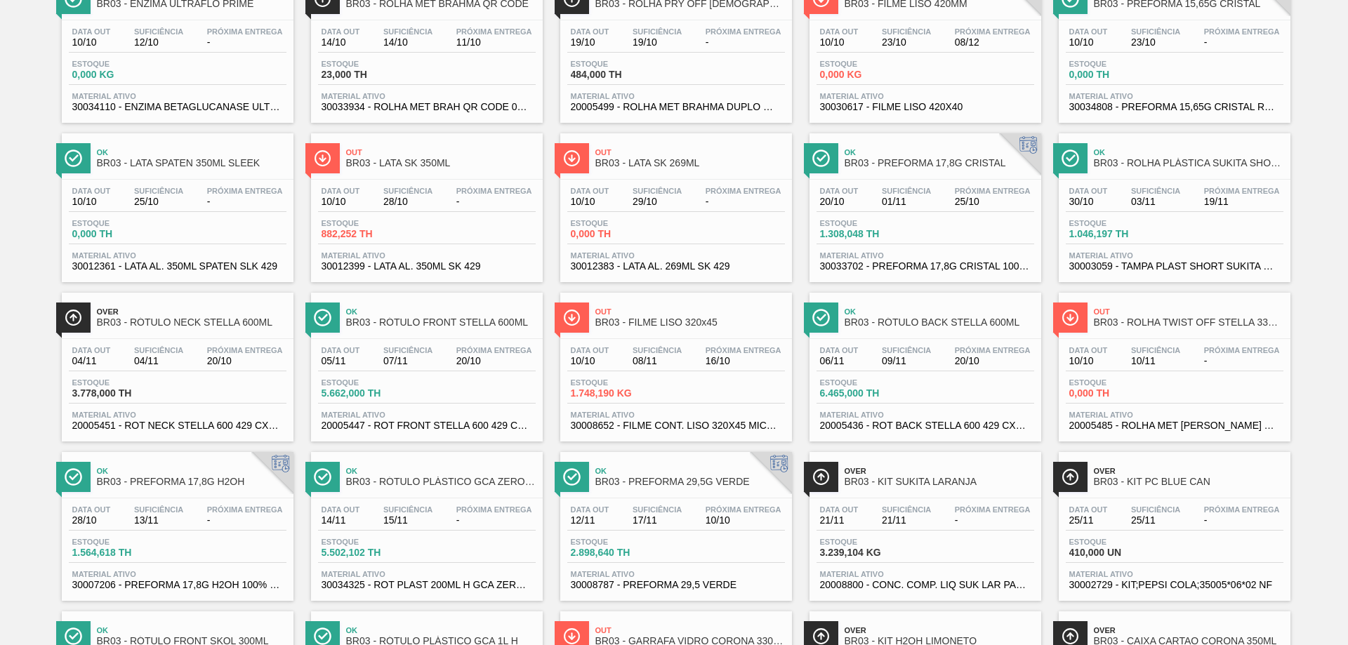 The image size is (1348, 645). What do you see at coordinates (178, 426) in the screenshot?
I see `span: 20005451 - ROT NECK STELLA 600 429 CX84MIL` at bounding box center [178, 426].